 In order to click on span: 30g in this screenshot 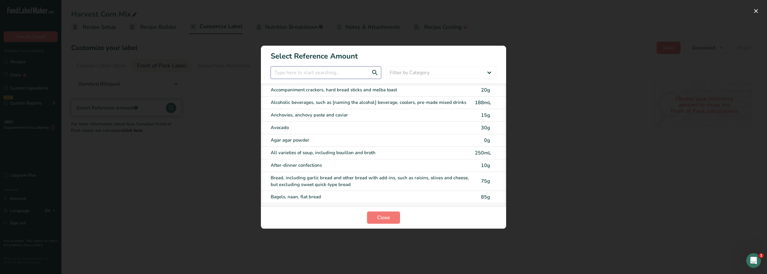, I will do `click(485, 128)`.